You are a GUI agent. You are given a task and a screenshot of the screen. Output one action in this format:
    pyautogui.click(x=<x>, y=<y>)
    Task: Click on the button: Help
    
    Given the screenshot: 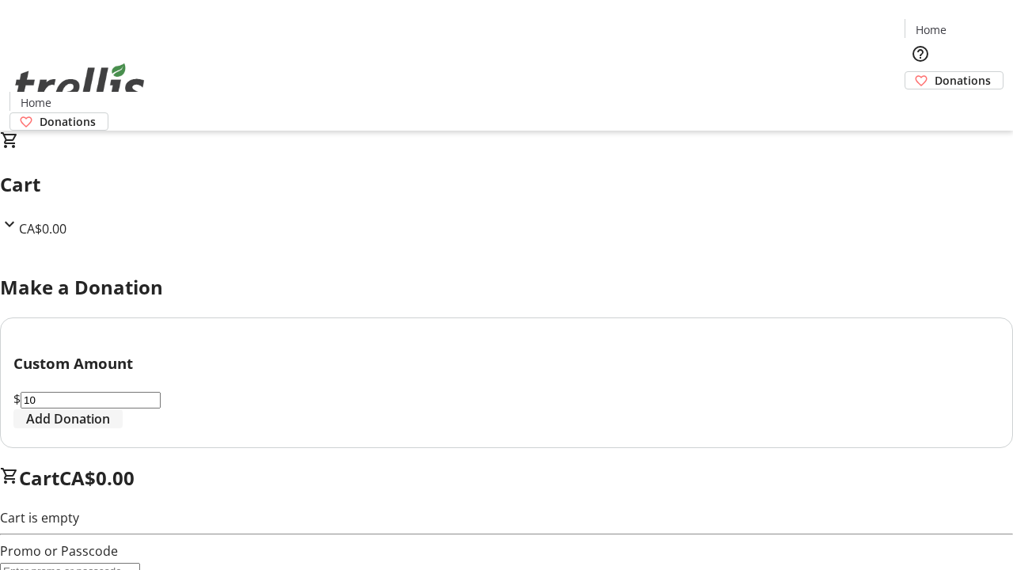 What is the action you would take?
    pyautogui.click(x=920, y=54)
    